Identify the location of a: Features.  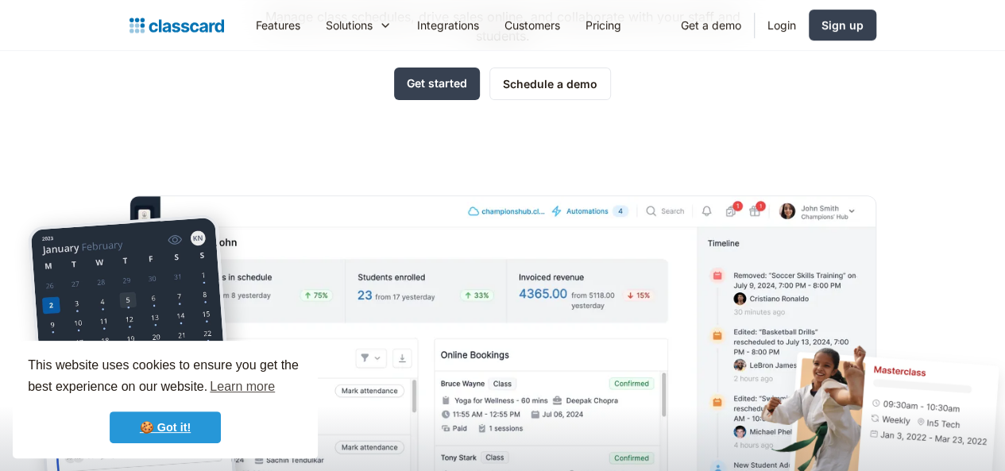
(278, 25).